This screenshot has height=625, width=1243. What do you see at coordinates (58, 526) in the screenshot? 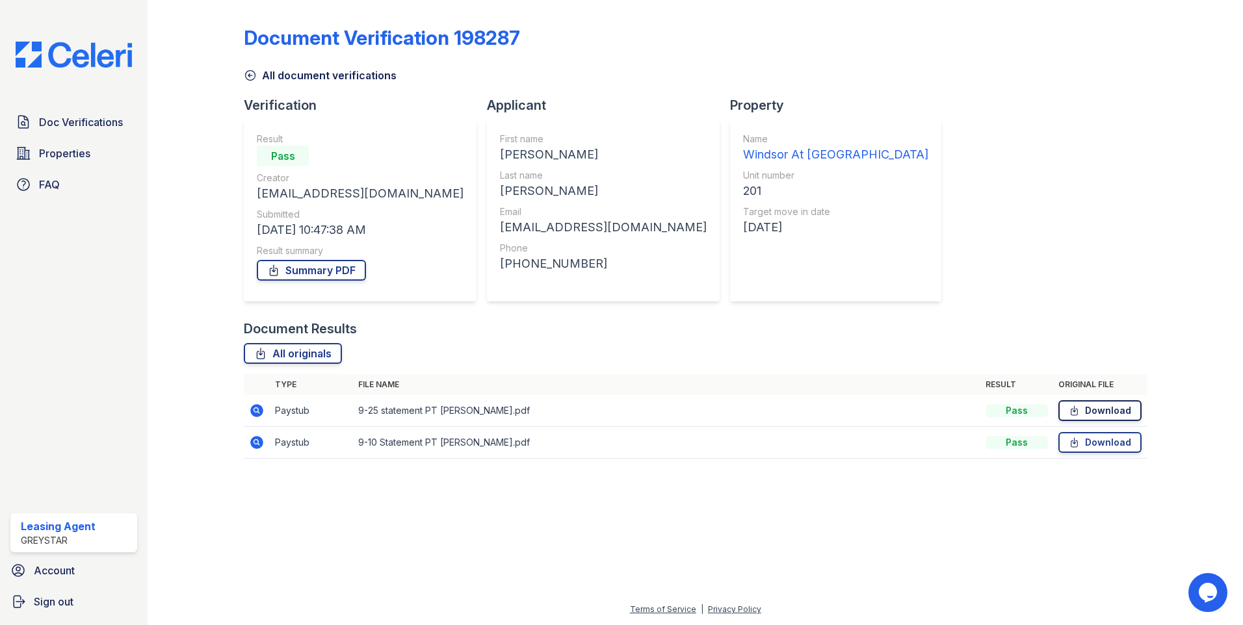
I see `div: Leasing Agent` at bounding box center [58, 526].